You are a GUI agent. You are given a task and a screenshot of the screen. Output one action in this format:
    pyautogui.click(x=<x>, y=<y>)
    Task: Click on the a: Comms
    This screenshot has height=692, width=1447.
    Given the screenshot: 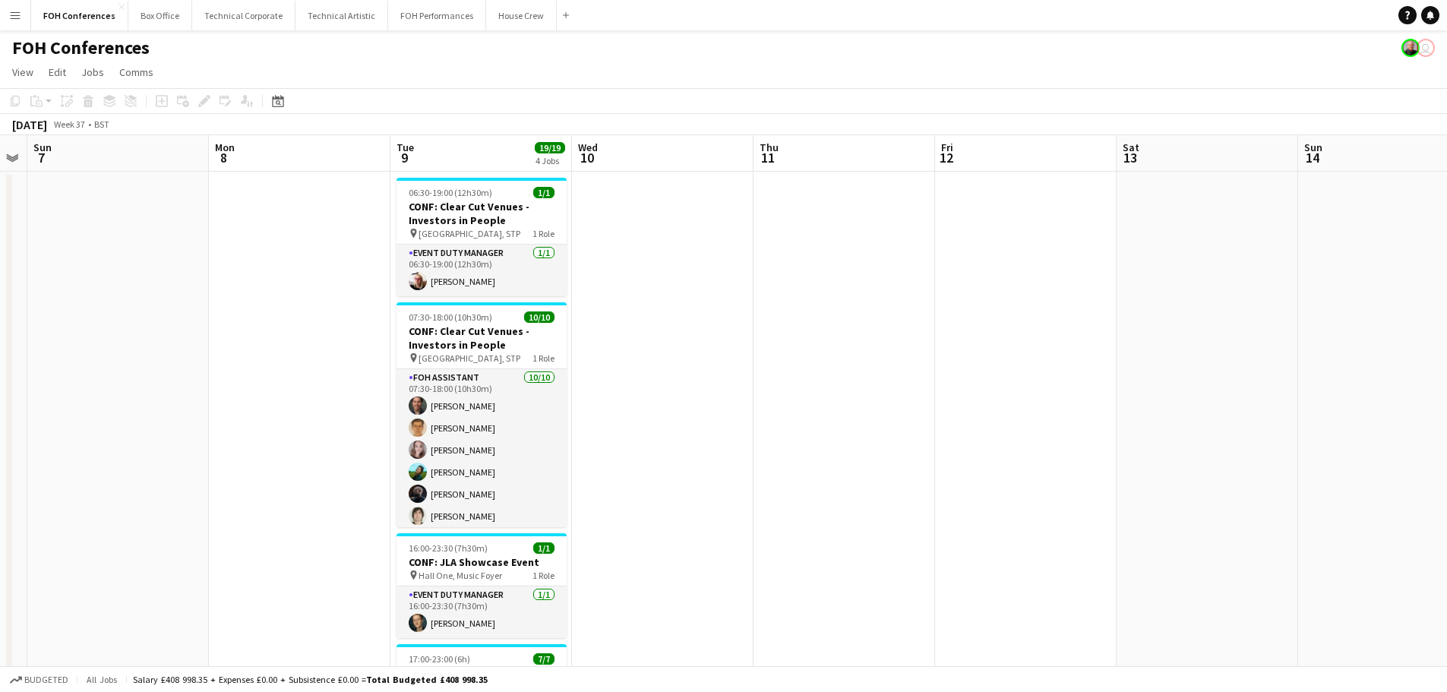 What is the action you would take?
    pyautogui.click(x=136, y=72)
    